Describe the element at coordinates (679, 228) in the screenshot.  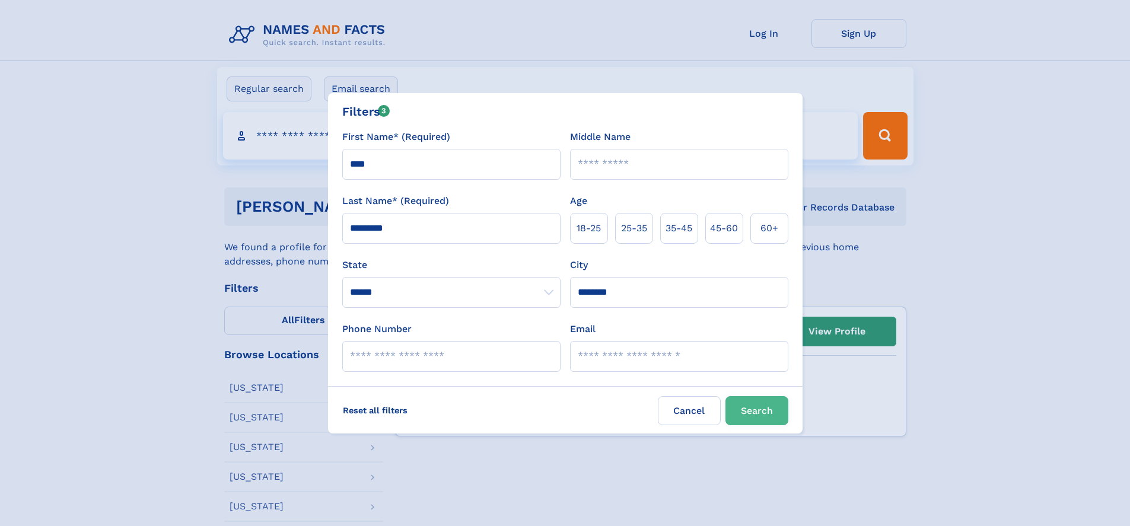
I see `span: 35‑45` at that location.